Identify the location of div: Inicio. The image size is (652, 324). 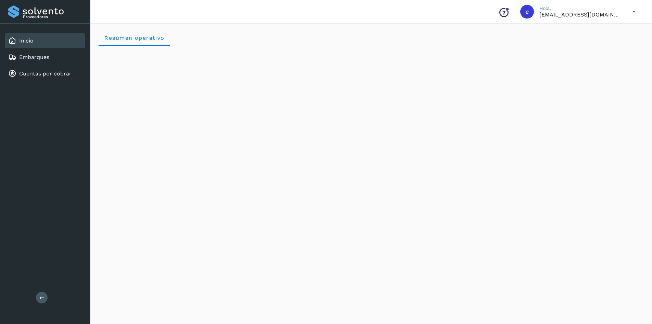
(45, 41).